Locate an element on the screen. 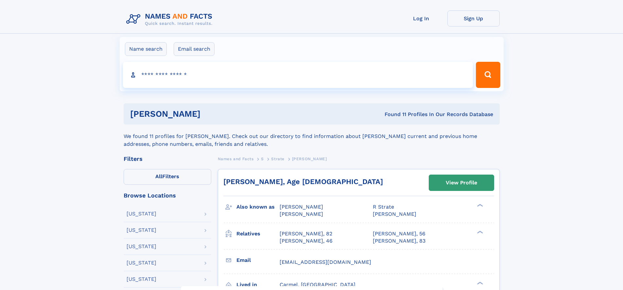 The width and height of the screenshot is (623, 290). span: S is located at coordinates (262, 159).